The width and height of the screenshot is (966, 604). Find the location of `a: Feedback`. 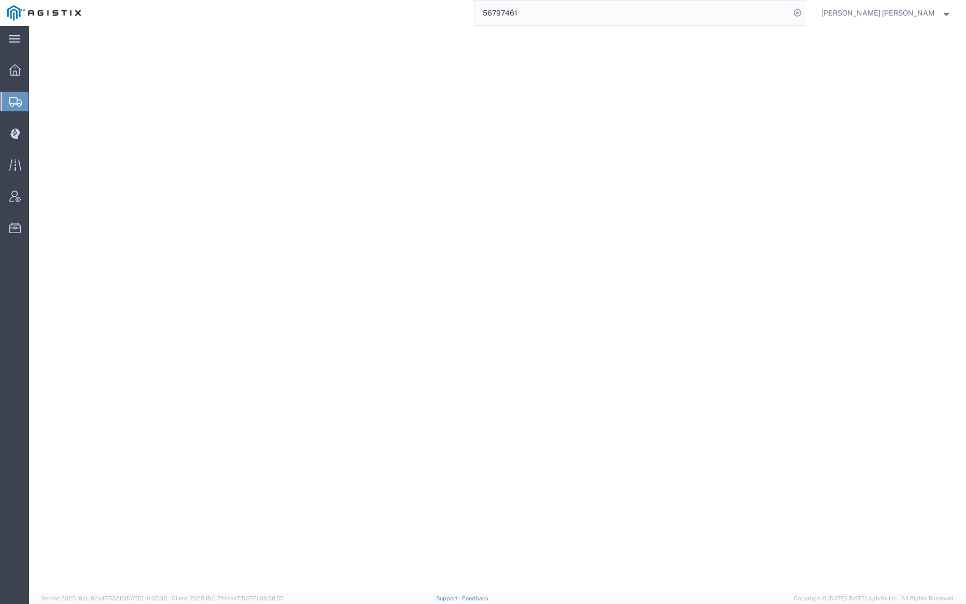

a: Feedback is located at coordinates (475, 599).